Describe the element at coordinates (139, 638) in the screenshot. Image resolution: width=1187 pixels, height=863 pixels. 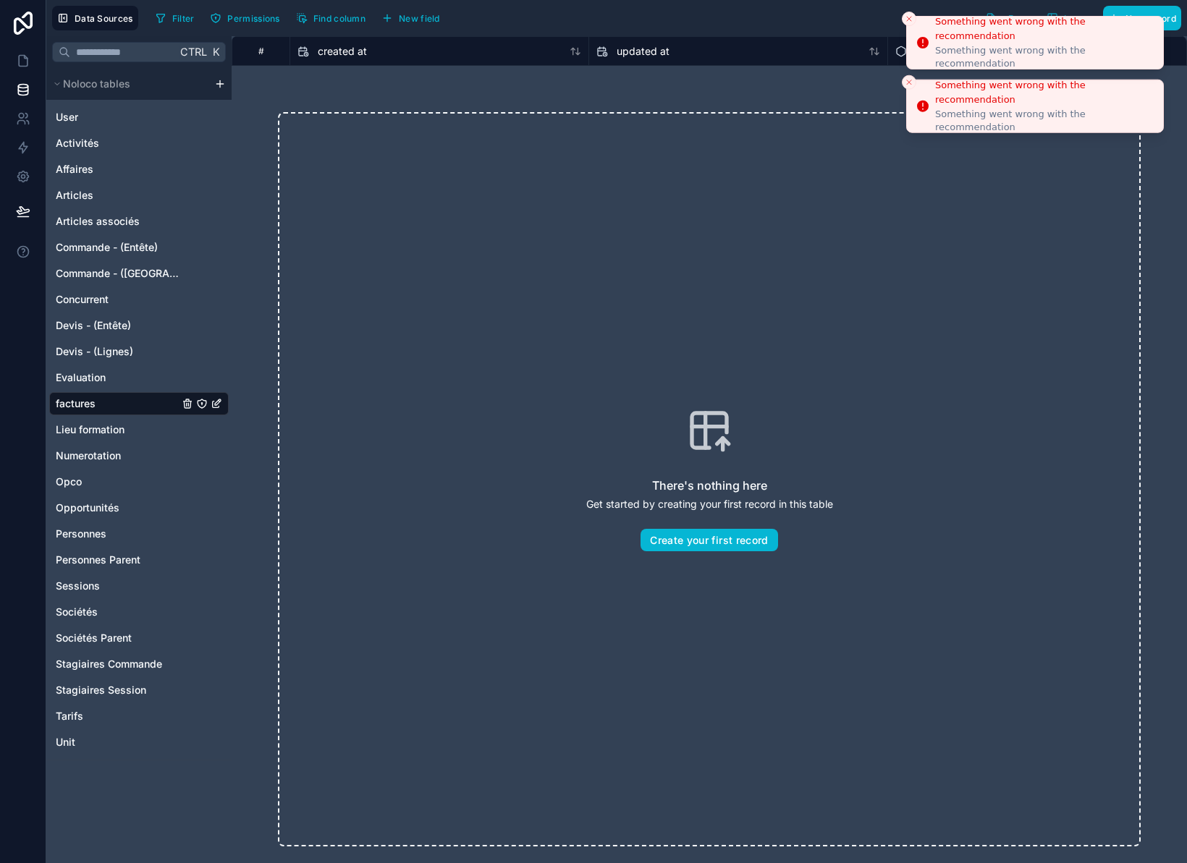
I see `div: Sociétés Parent` at that location.